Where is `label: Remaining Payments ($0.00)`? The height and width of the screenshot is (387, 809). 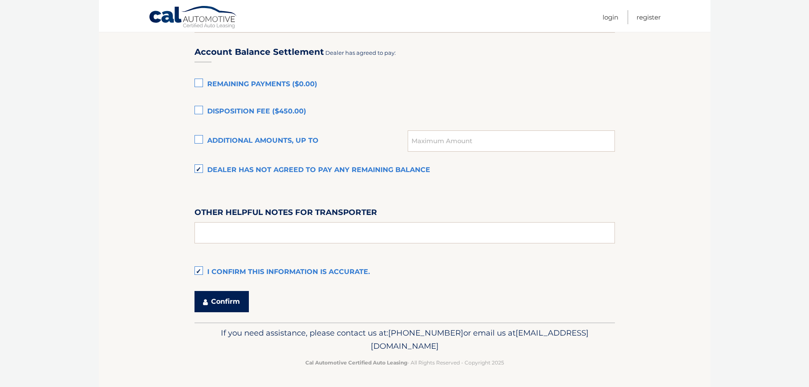 label: Remaining Payments ($0.00) is located at coordinates (405, 85).